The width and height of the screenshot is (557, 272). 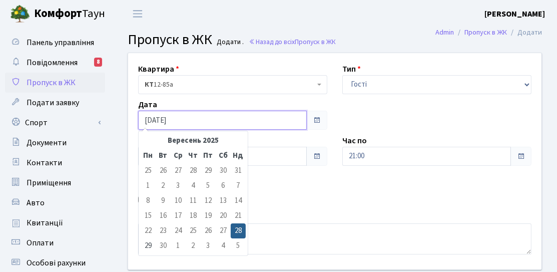 What do you see at coordinates (238, 216) in the screenshot?
I see `td: 21` at bounding box center [238, 216].